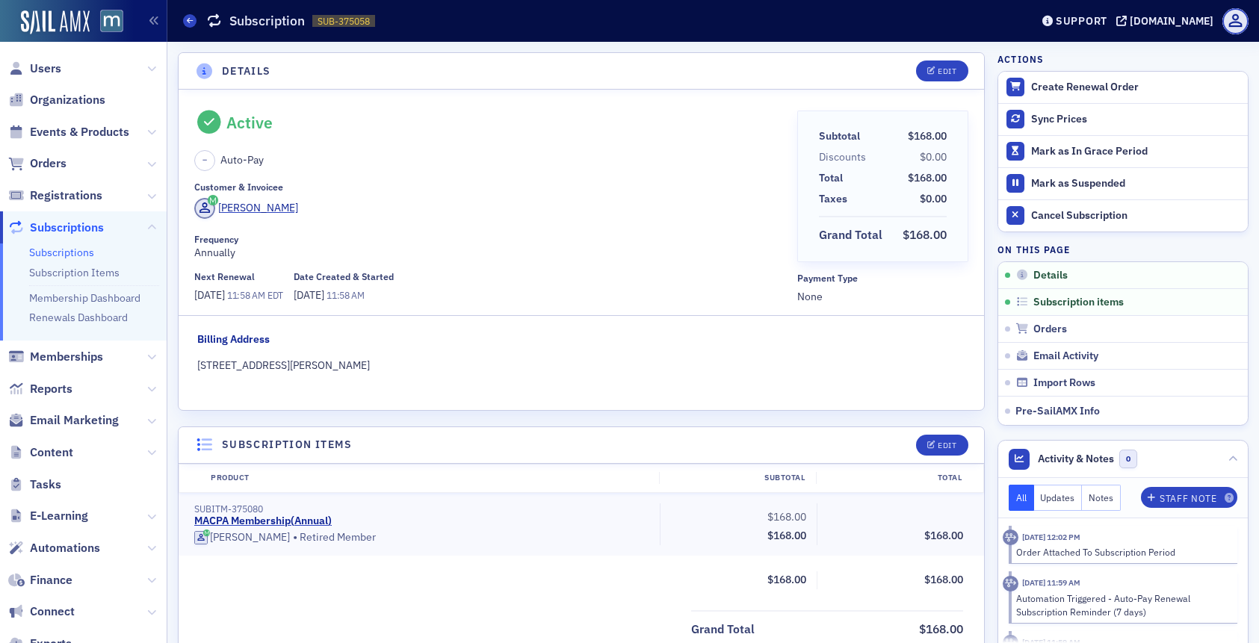 This screenshot has width=1259, height=643. I want to click on span: Automations, so click(65, 548).